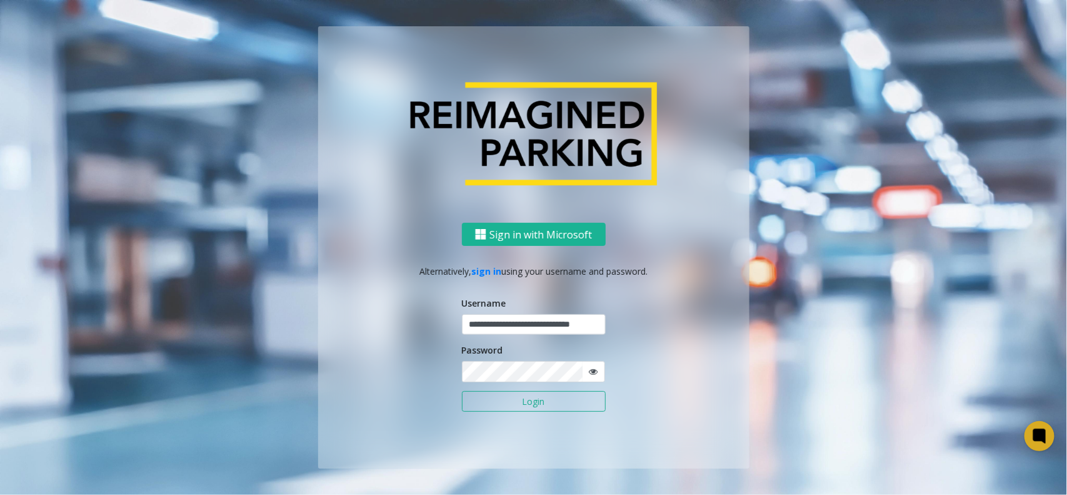 The width and height of the screenshot is (1067, 495). Describe the element at coordinates (486, 271) in the screenshot. I see `a: sign in` at that location.